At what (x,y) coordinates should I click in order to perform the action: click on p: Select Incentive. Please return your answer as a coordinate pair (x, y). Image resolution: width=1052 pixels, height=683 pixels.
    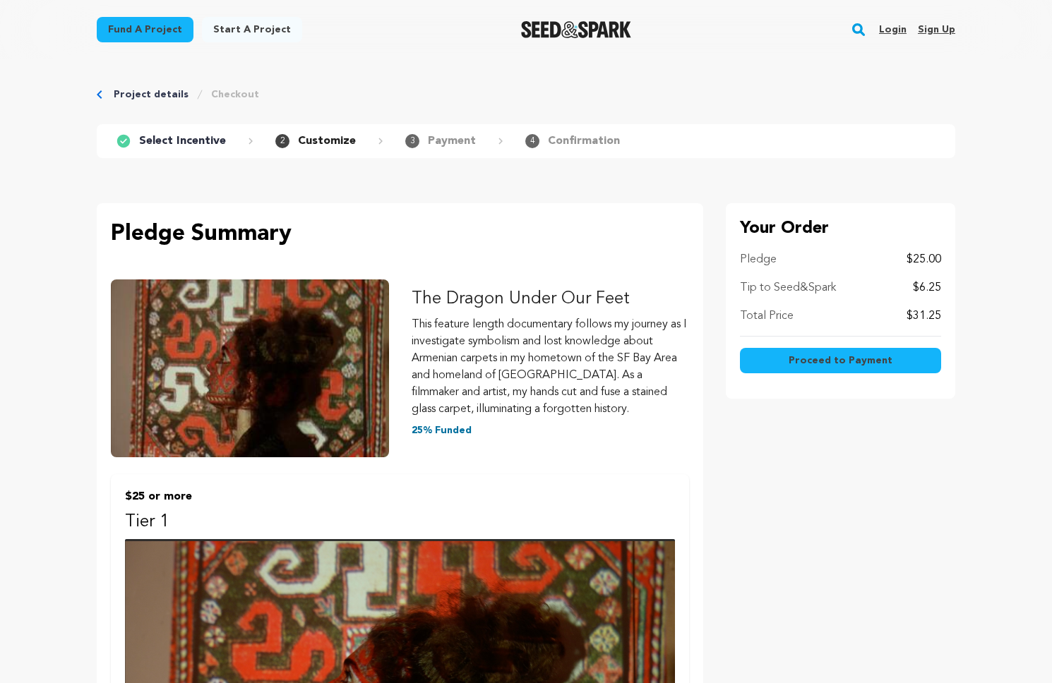
    Looking at the image, I should click on (182, 141).